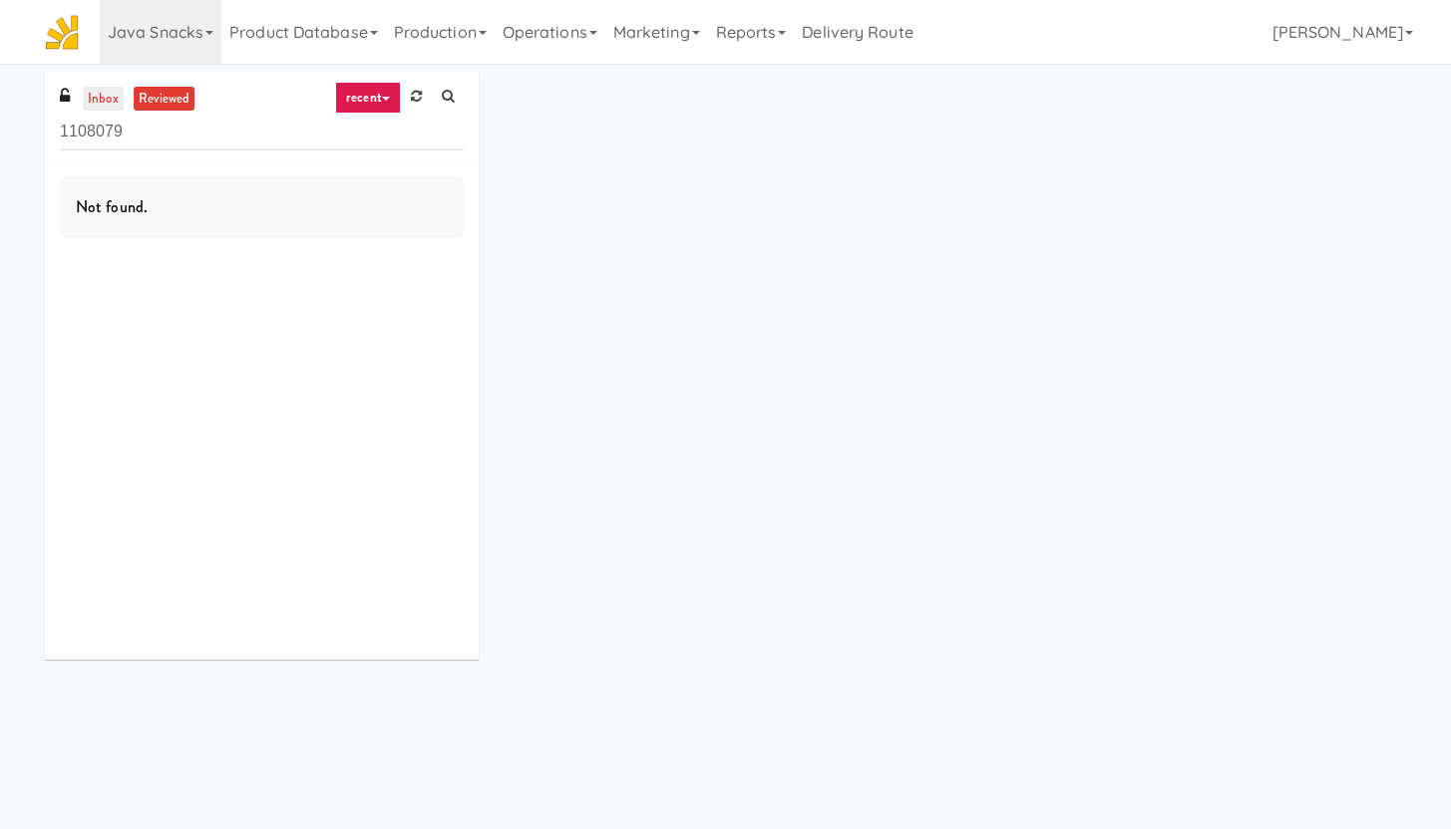  What do you see at coordinates (62, 32) in the screenshot?
I see `img: Micromart` at bounding box center [62, 32].